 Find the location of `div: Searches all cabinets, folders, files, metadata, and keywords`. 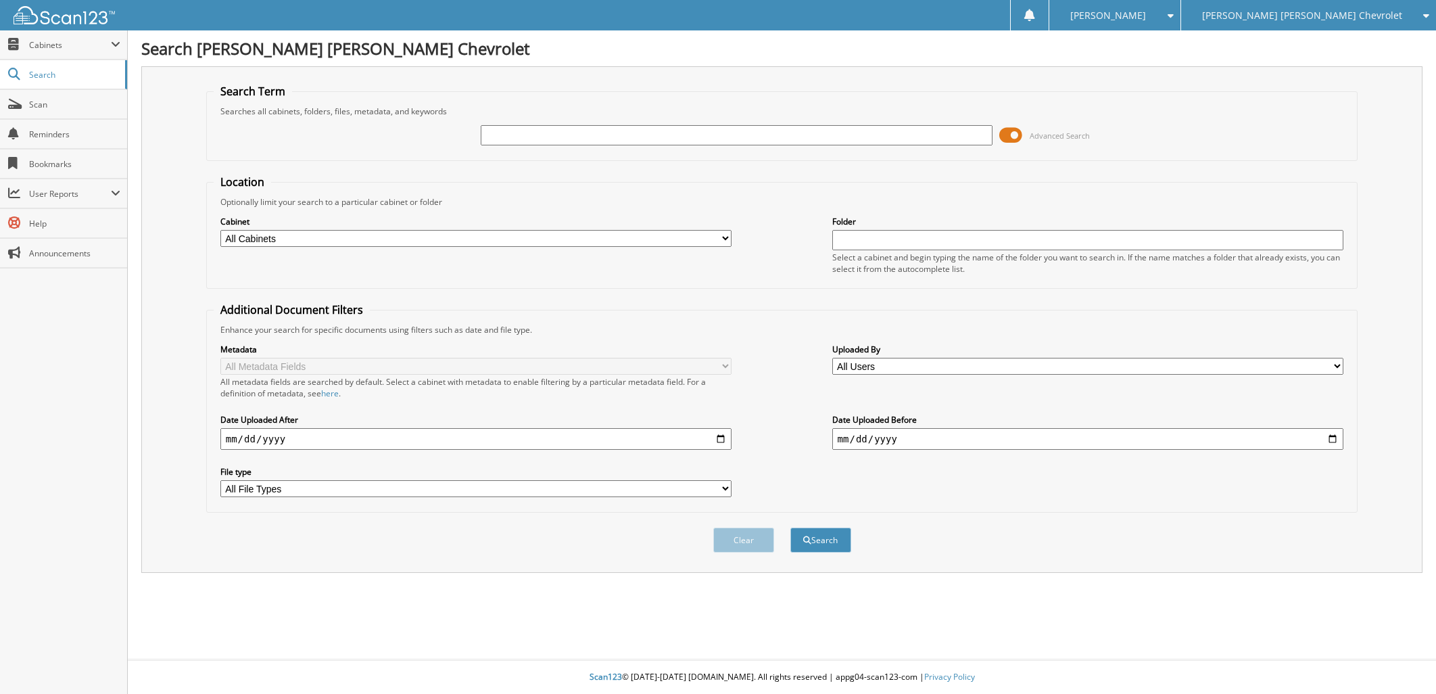

div: Searches all cabinets, folders, files, metadata, and keywords is located at coordinates (782, 111).